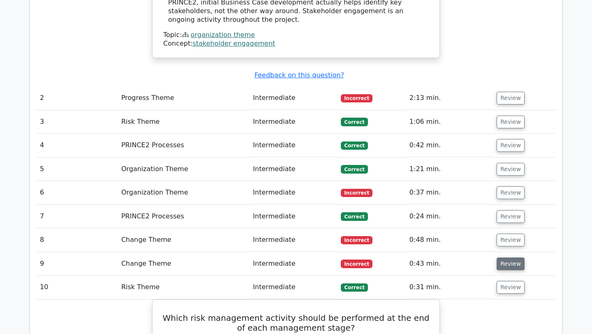  What do you see at coordinates (77, 216) in the screenshot?
I see `td: 7` at bounding box center [77, 216].